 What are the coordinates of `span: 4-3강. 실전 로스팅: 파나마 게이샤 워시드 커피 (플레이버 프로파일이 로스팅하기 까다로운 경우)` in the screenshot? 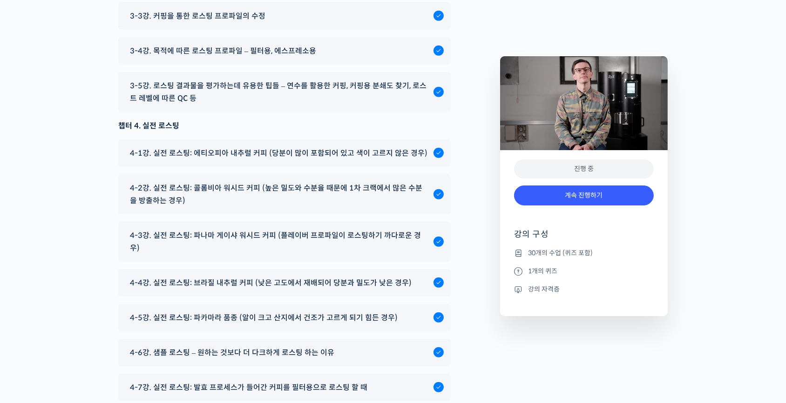 It's located at (279, 242).